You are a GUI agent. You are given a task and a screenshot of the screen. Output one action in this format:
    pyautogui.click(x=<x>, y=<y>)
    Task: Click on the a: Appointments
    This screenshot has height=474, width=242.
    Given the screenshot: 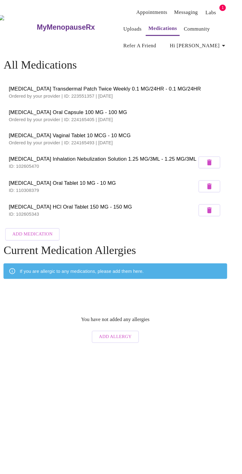 What is the action you would take?
    pyautogui.click(x=156, y=12)
    